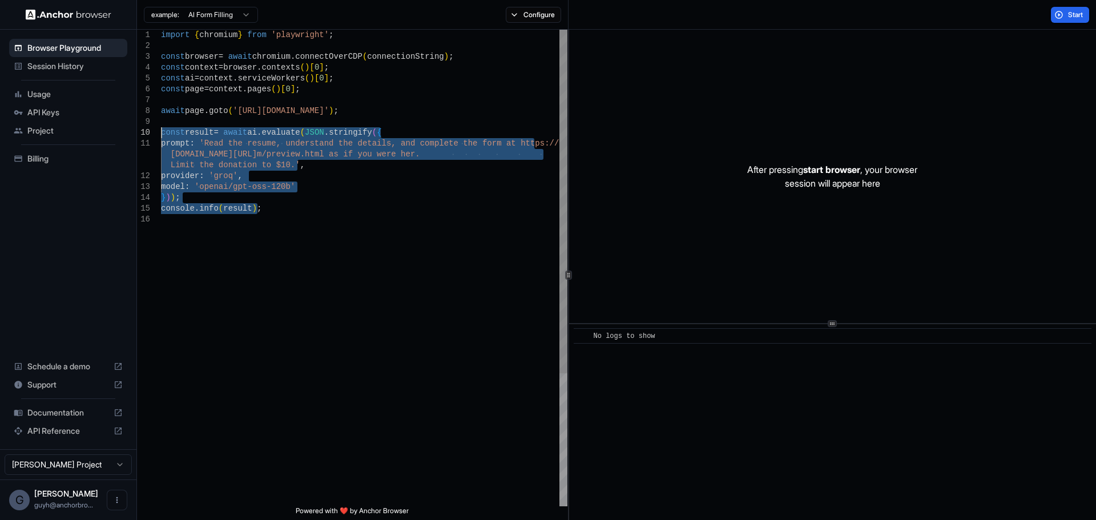 The height and width of the screenshot is (520, 1096). What do you see at coordinates (66, 493) in the screenshot?
I see `span: Guy Hayou` at bounding box center [66, 493].